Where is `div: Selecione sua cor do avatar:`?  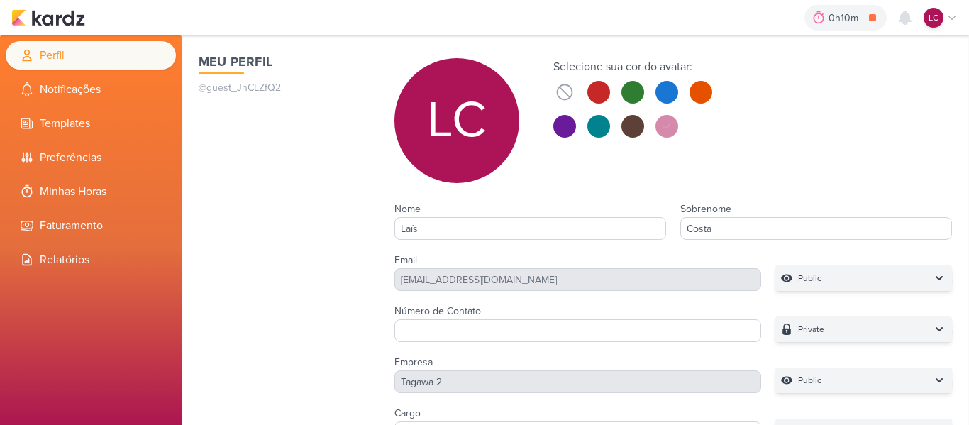
div: Selecione sua cor do avatar: is located at coordinates (633, 67).